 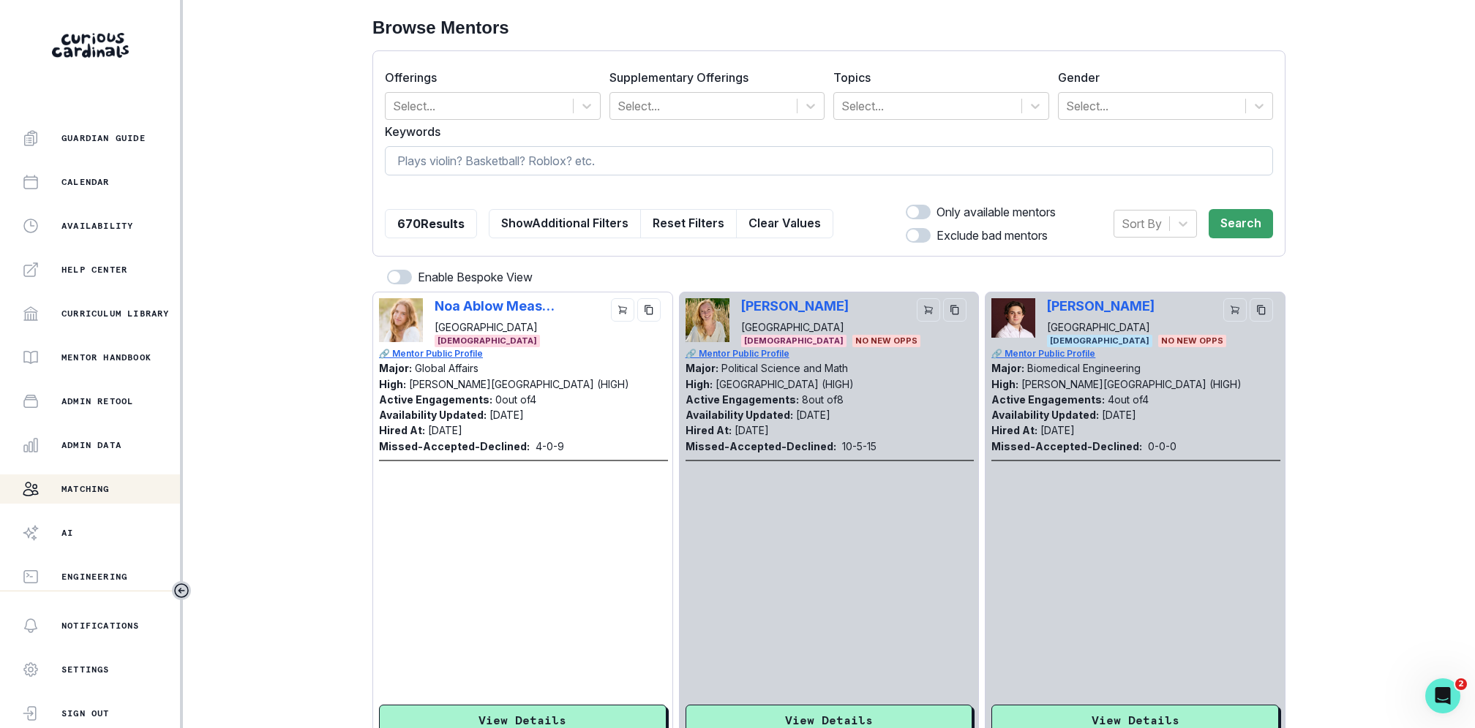 I want to click on p: 4 out of 4, so click(x=1128, y=399).